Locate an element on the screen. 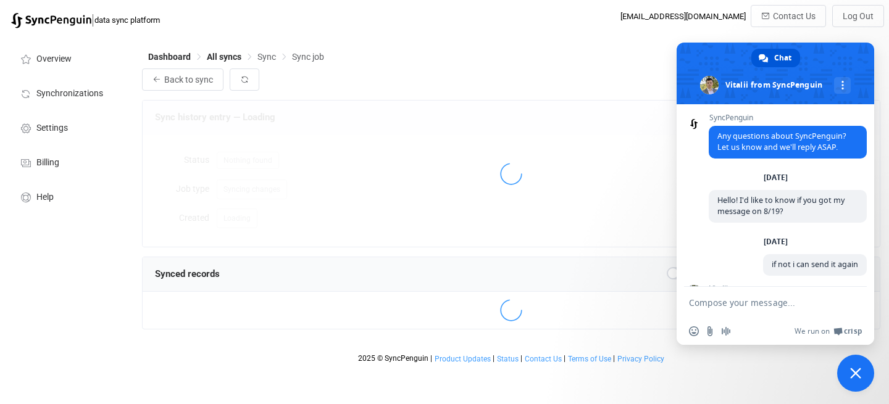 The width and height of the screenshot is (889, 404). button: Back to sync is located at coordinates (183, 80).